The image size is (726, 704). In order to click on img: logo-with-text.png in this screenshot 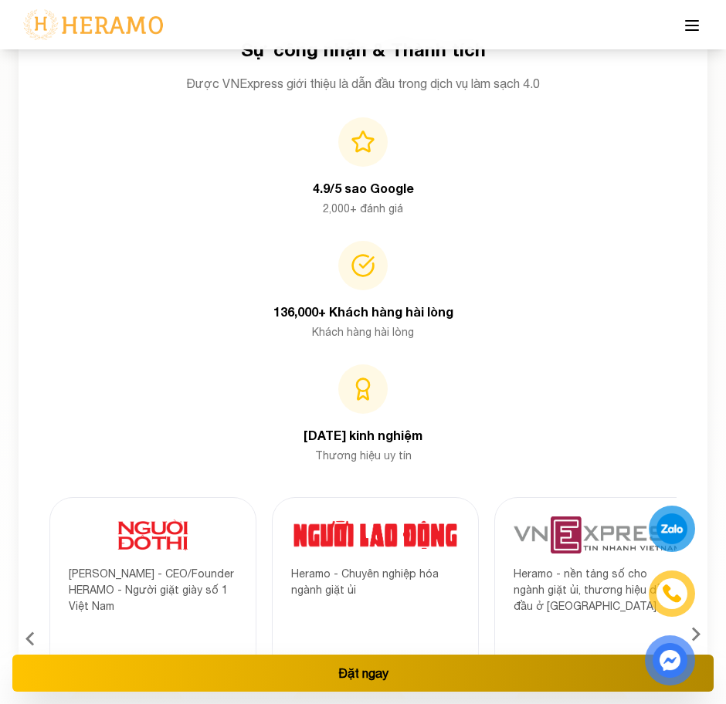, I will do `click(93, 25)`.